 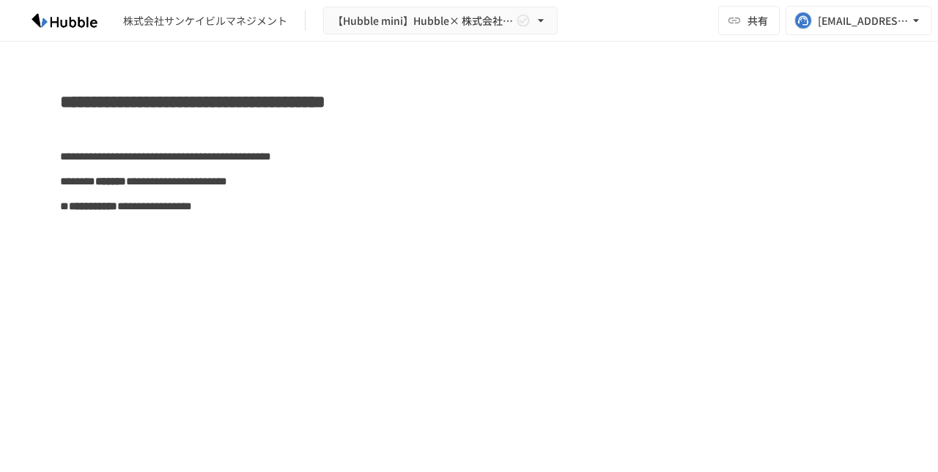 I want to click on button: 共有, so click(x=749, y=21).